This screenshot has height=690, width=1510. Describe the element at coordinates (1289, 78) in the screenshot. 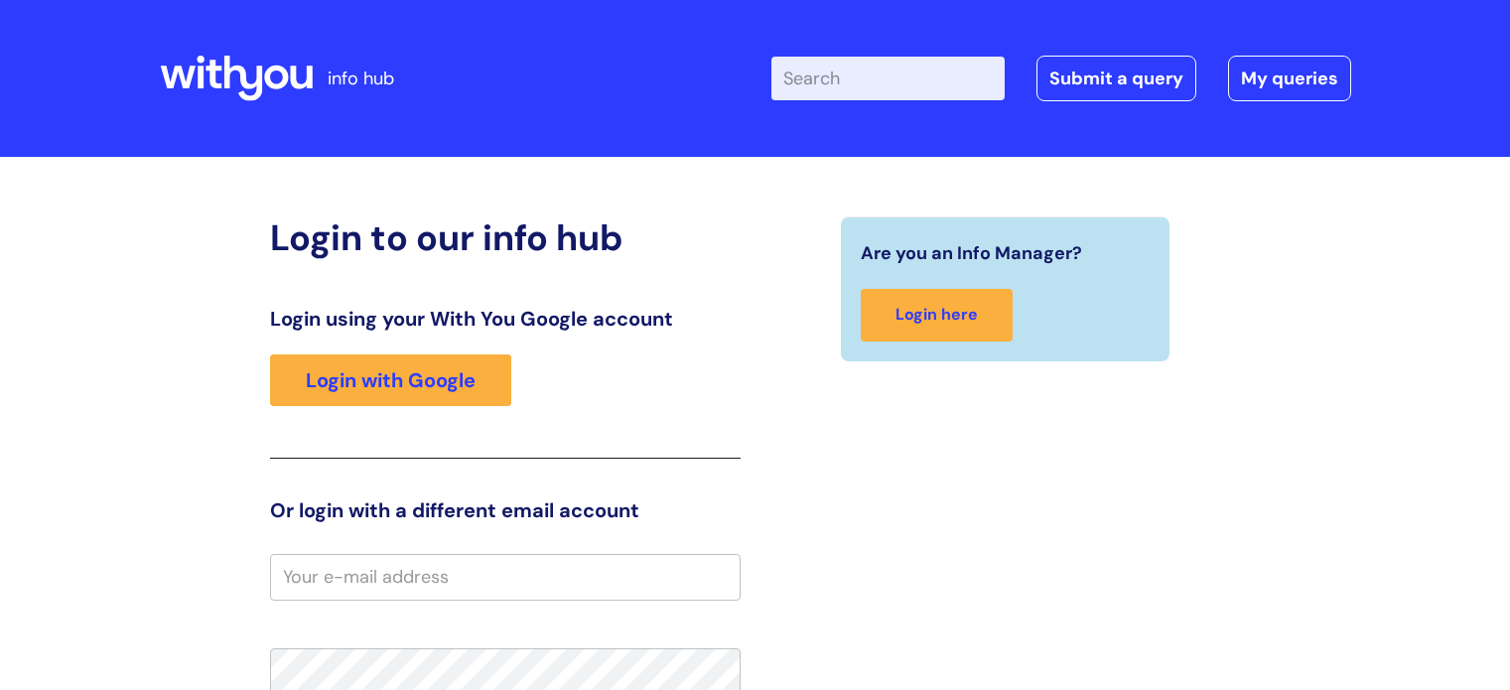

I see `a: My queries` at that location.